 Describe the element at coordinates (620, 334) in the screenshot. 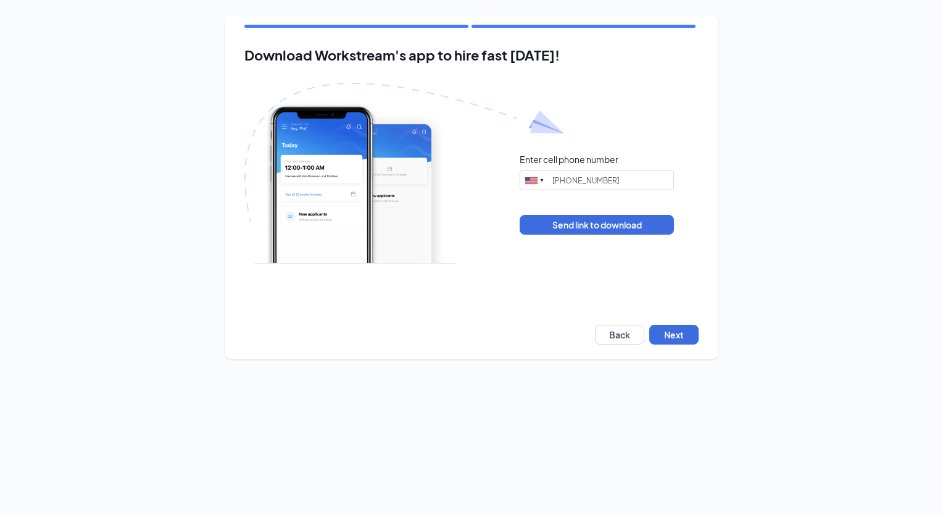

I see `button: Back` at that location.